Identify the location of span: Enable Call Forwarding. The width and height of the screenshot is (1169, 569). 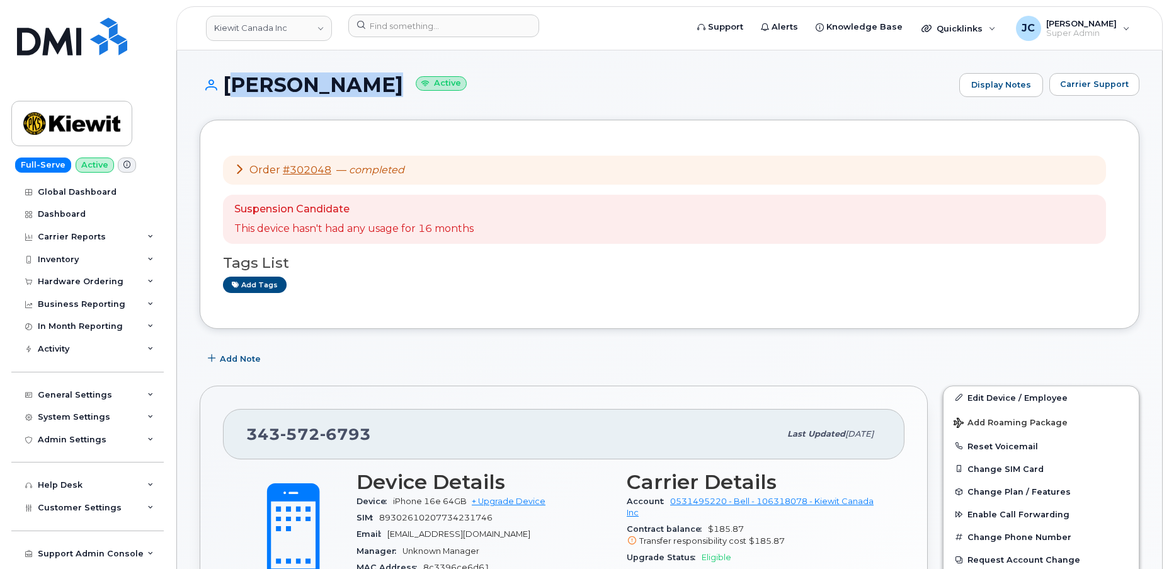
(1018, 514).